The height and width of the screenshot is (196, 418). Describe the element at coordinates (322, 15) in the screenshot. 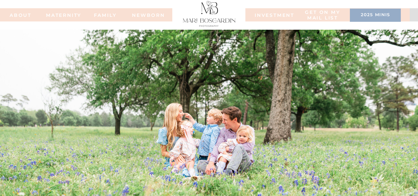

I see `nav: Get on my MAIL list` at that location.